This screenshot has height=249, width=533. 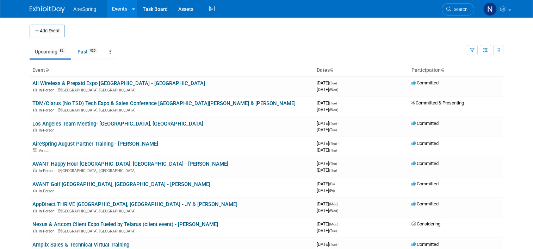 I want to click on span: 82, so click(x=62, y=51).